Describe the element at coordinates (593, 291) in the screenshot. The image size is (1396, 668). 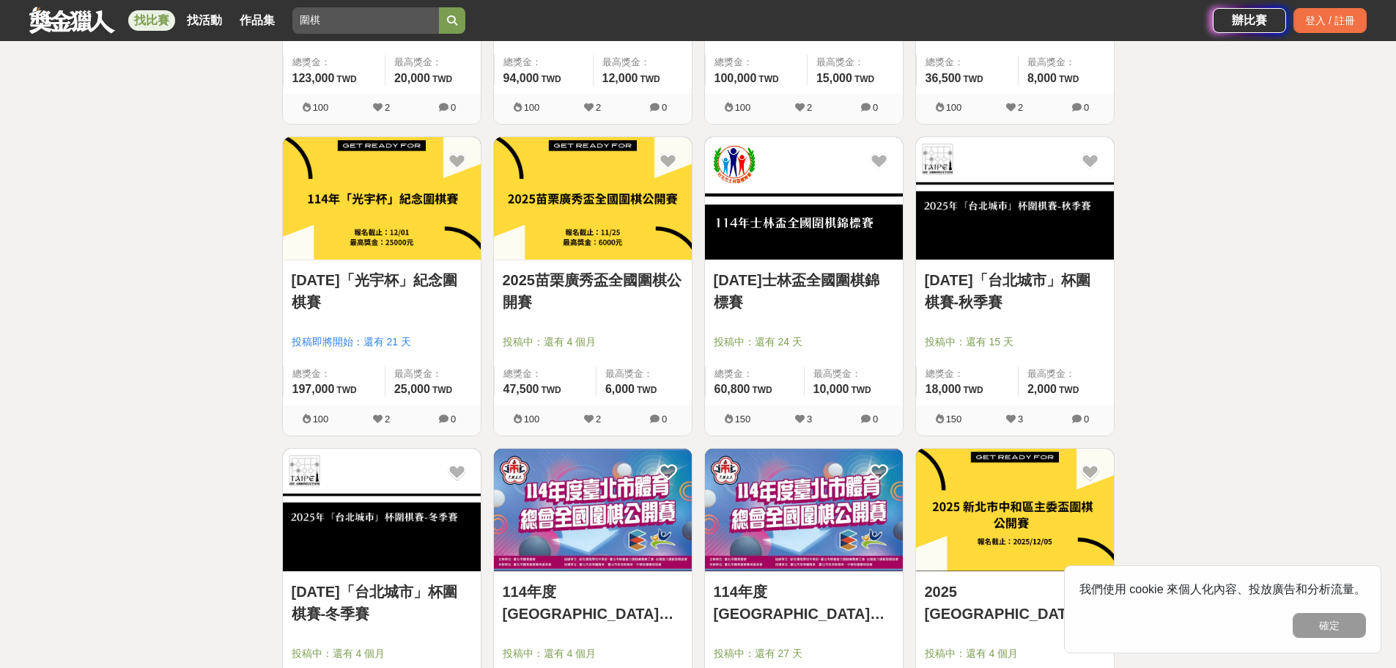
I see `a: 2025苗栗廣秀盃全國圍棋公開賽` at that location.